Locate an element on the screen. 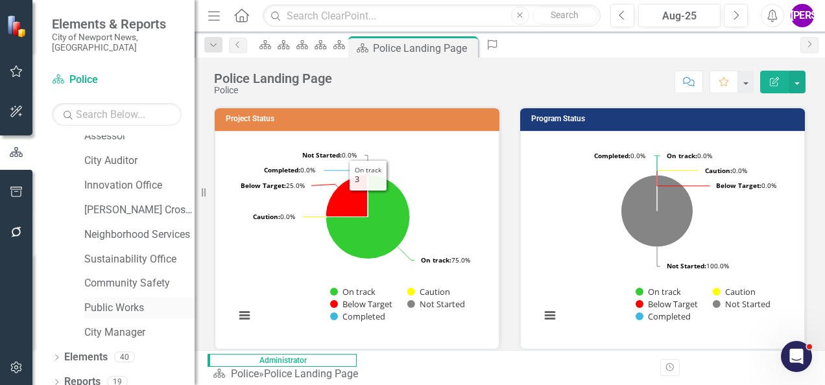 Image resolution: width=825 pixels, height=385 pixels. input: Search Below... is located at coordinates (117, 114).